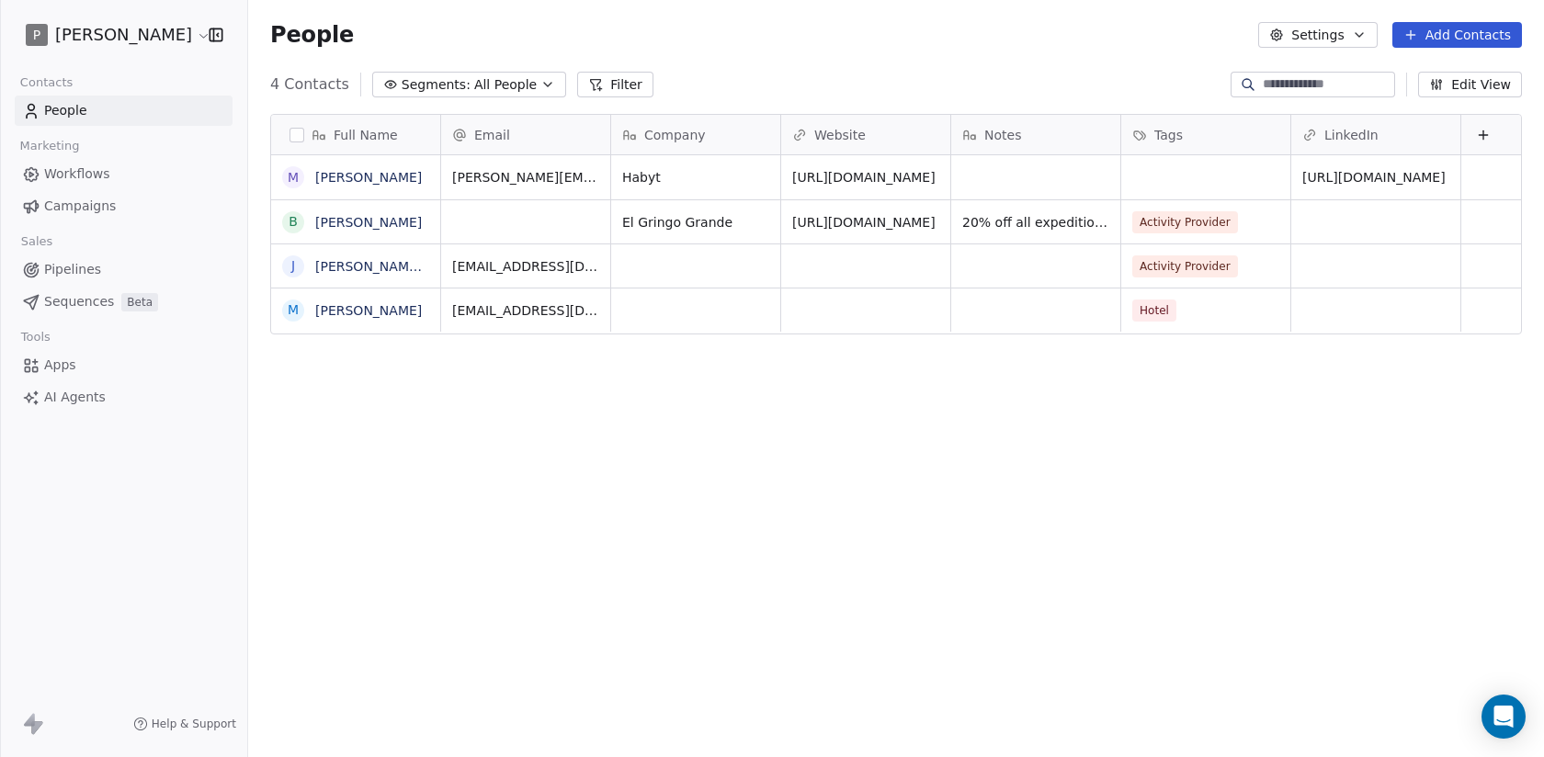 This screenshot has width=1544, height=757. I want to click on a: People, so click(123, 110).